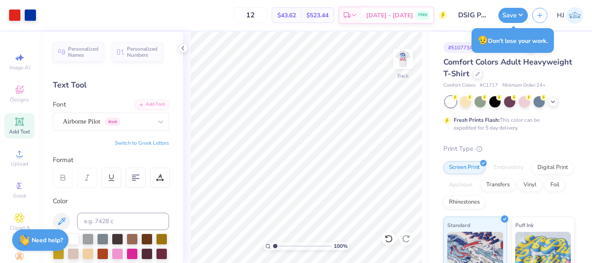 This screenshot has width=592, height=263. Describe the element at coordinates (560, 15) in the screenshot. I see `span: HJ` at that location.